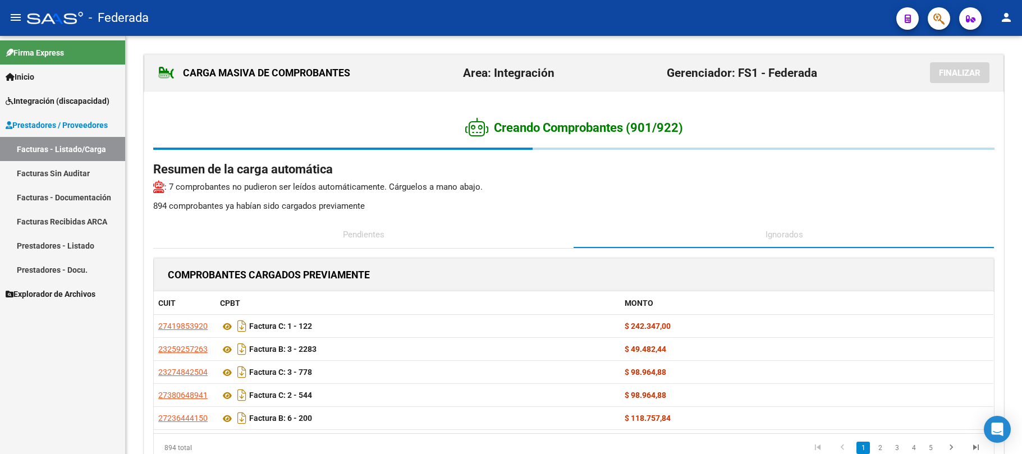 This screenshot has height=454, width=1022. Describe the element at coordinates (118, 18) in the screenshot. I see `span: - Federada` at that location.